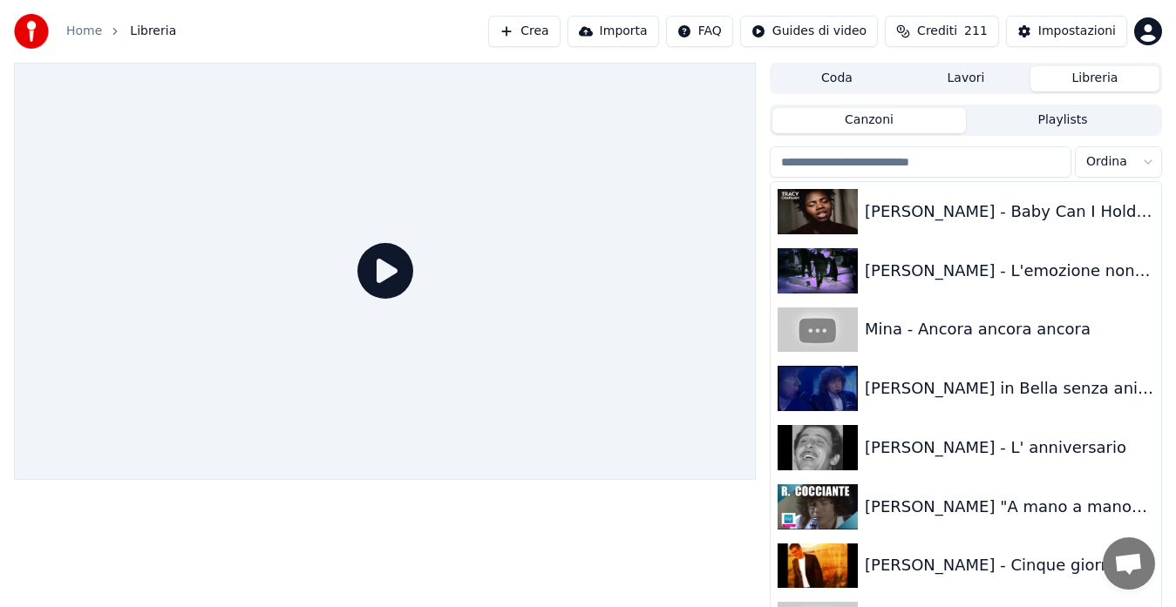 This screenshot has height=607, width=1176. What do you see at coordinates (1009, 329) in the screenshot?
I see `div: Mina - Ancora ancora ancora` at bounding box center [1009, 329].